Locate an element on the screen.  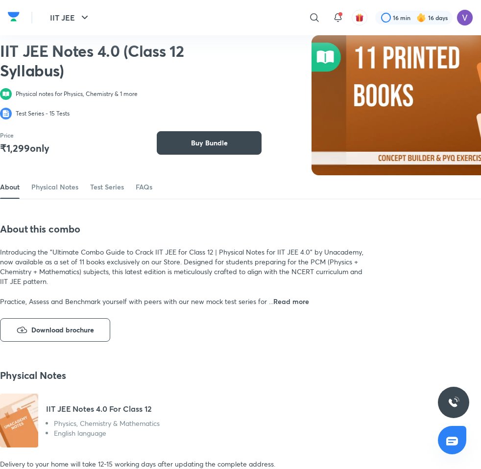
h5: IIT JEE Notes 4.0 For Class 12 is located at coordinates (103, 409).